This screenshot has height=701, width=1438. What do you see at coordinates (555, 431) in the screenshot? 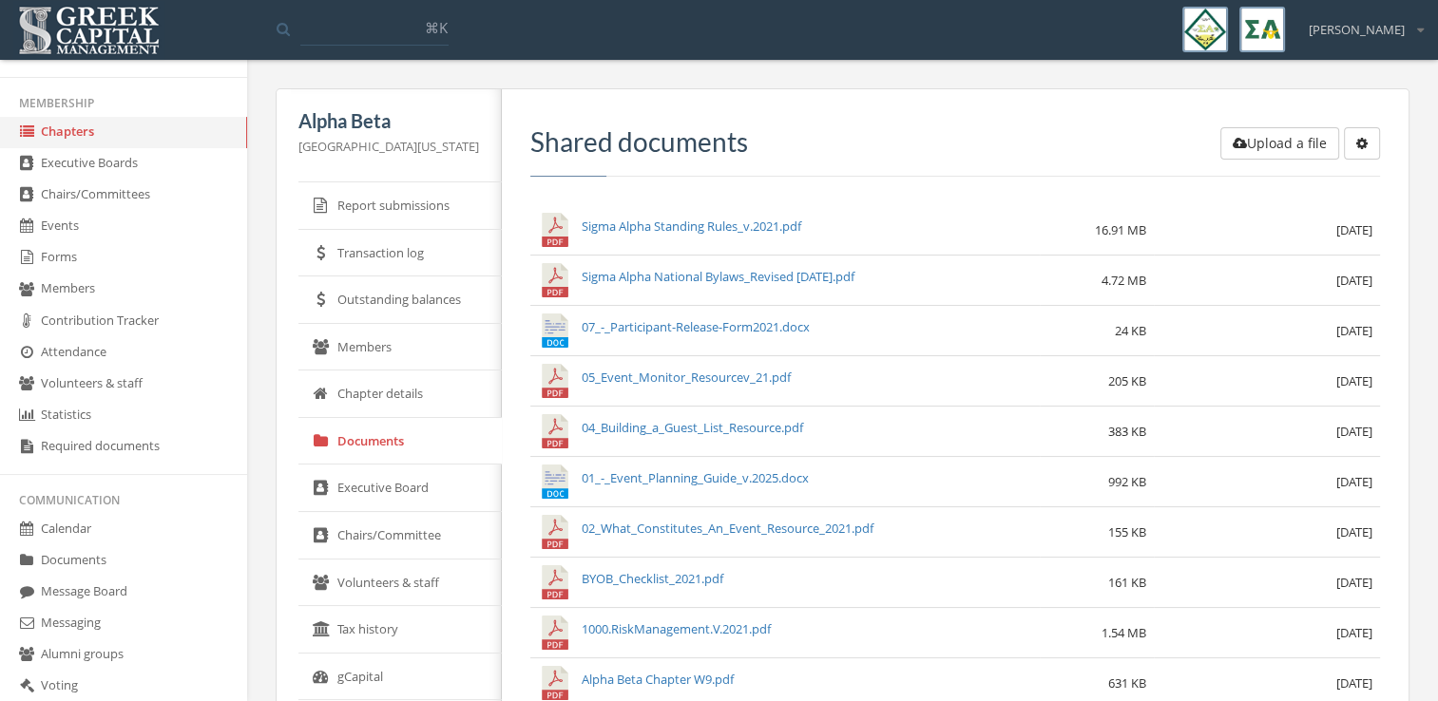
I see `img: 04_Building_a_Guest_List_Resource.pdf` at bounding box center [555, 431].